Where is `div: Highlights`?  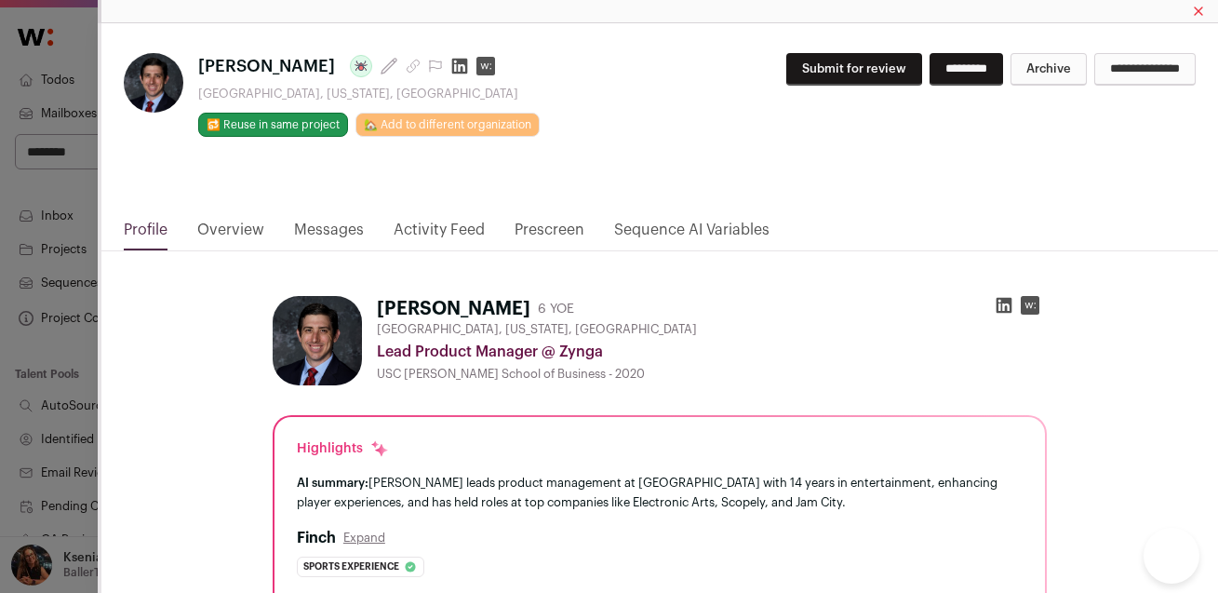 div: Highlights is located at coordinates (342, 449).